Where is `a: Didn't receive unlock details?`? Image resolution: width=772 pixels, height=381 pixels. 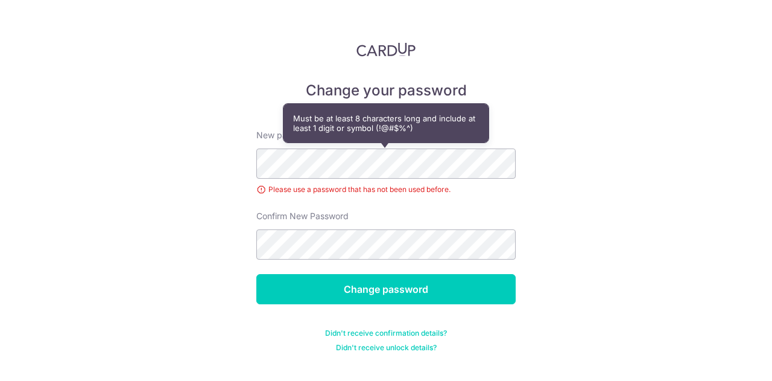
a: Didn't receive unlock details? is located at coordinates (386, 347).